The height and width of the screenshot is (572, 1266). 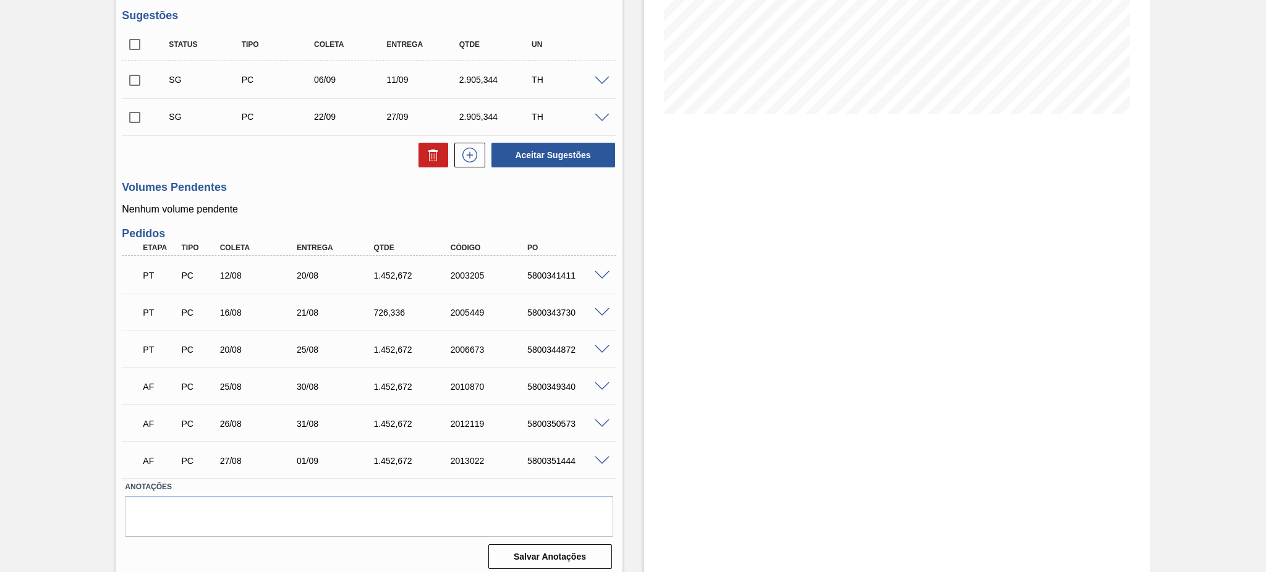 I want to click on div: Aceitar Sugestões, so click(x=551, y=155).